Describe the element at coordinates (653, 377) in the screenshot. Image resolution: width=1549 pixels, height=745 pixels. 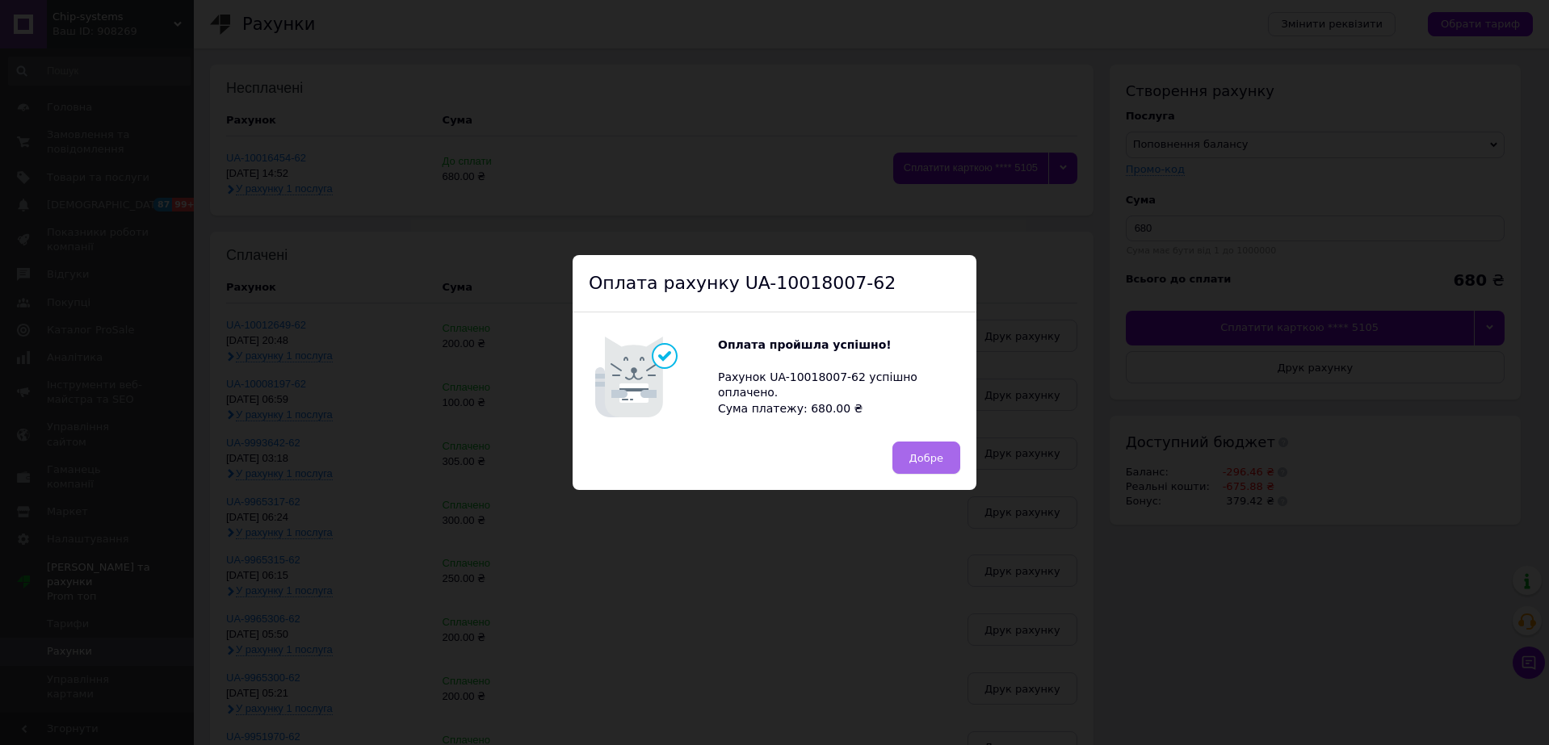
I see `img: Котик говорить Оплата пройшла успішно!` at that location.